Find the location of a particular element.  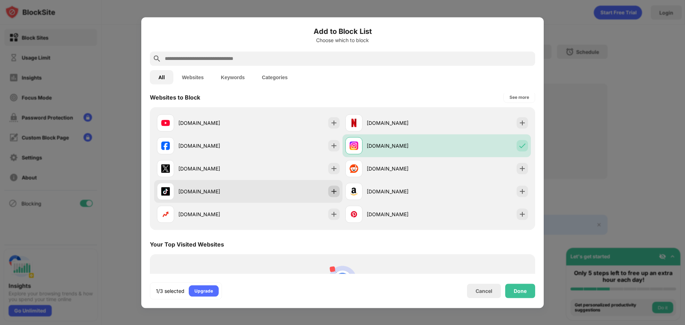

h6: Add to Block List is located at coordinates (342, 31).